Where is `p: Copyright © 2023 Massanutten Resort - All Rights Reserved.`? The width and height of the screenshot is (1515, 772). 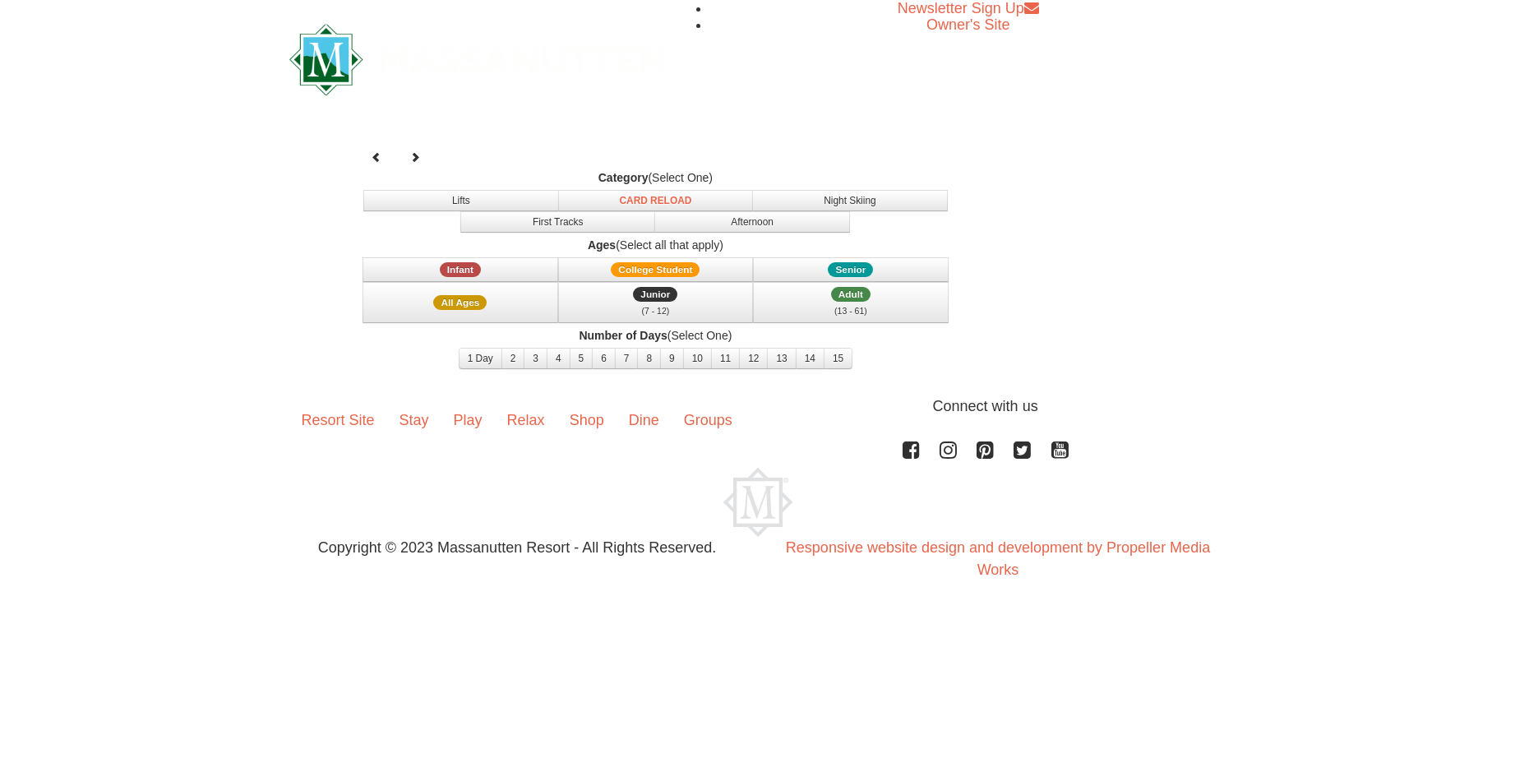 p: Copyright © 2023 Massanutten Resort - All Rights Reserved. is located at coordinates (517, 548).